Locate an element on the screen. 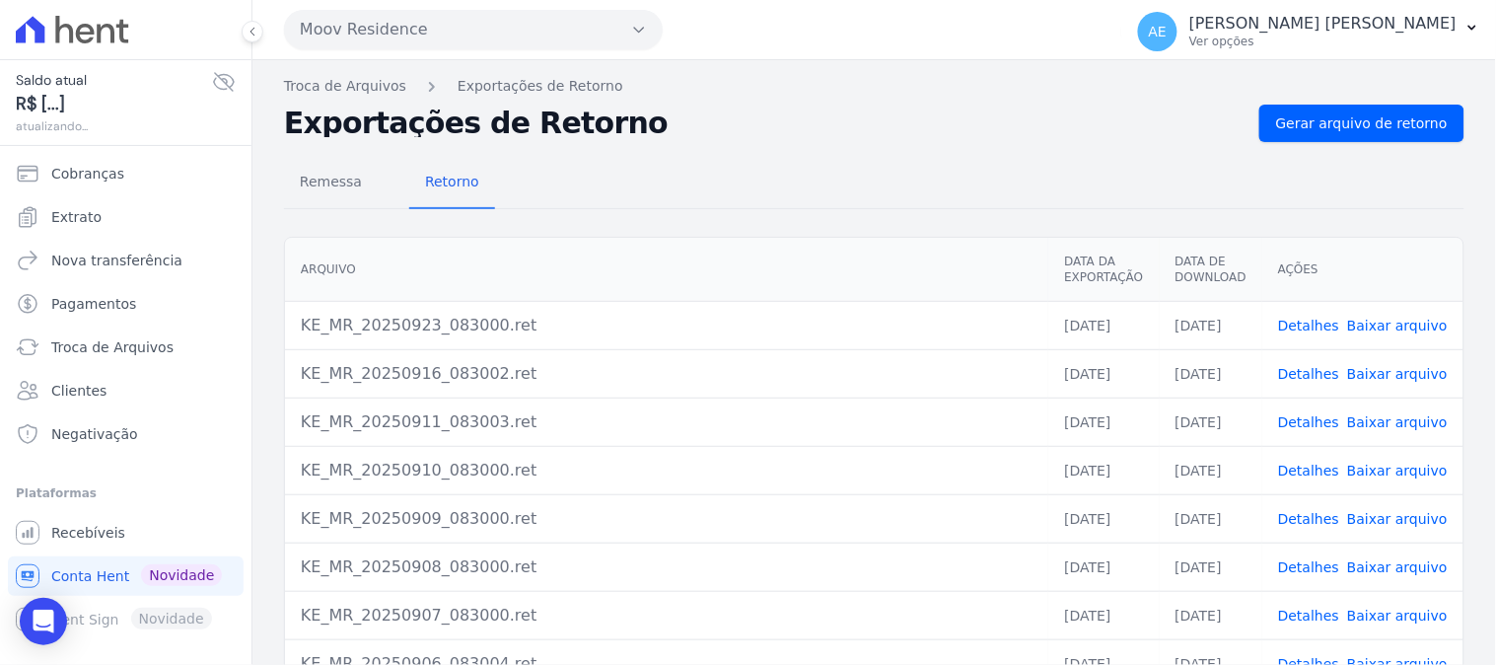 The height and width of the screenshot is (665, 1496). p: Ver opções is located at coordinates (1323, 41).